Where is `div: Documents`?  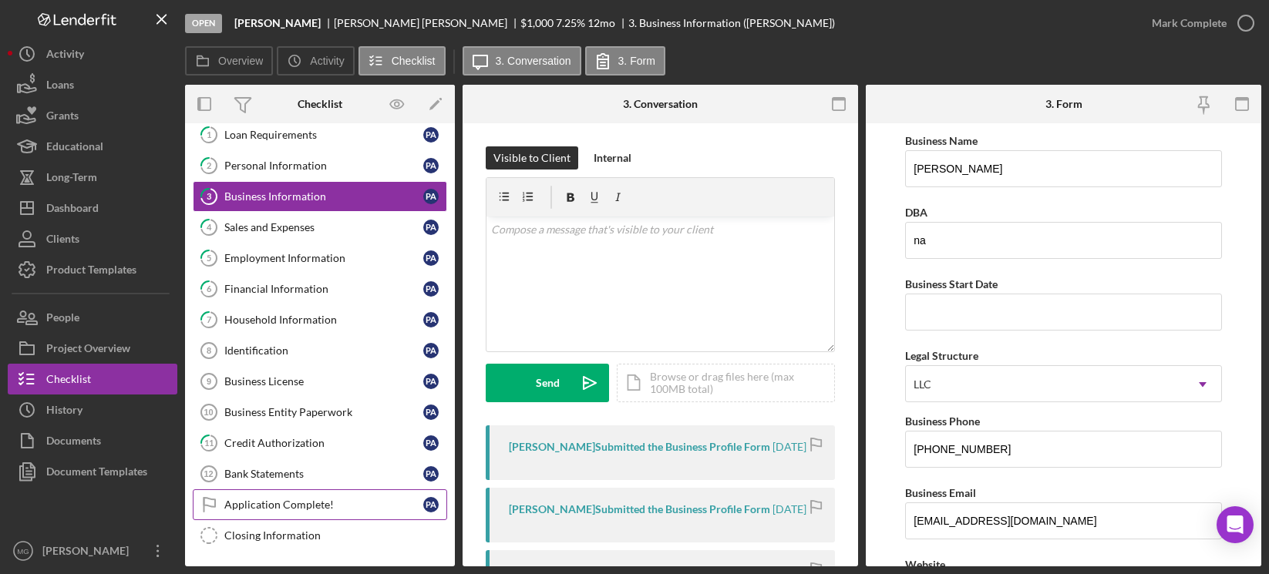 div: Documents is located at coordinates (73, 442).